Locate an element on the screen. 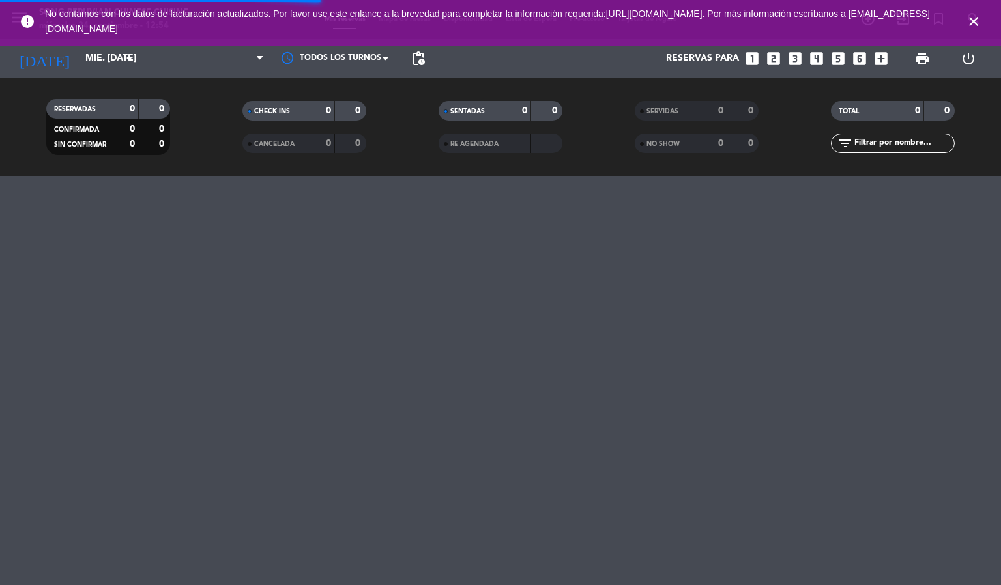 This screenshot has width=1001, height=585. i: looks_4 is located at coordinates (817, 59).